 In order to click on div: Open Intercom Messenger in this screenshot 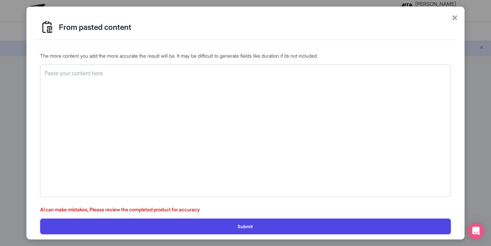, I will do `click(476, 231)`.